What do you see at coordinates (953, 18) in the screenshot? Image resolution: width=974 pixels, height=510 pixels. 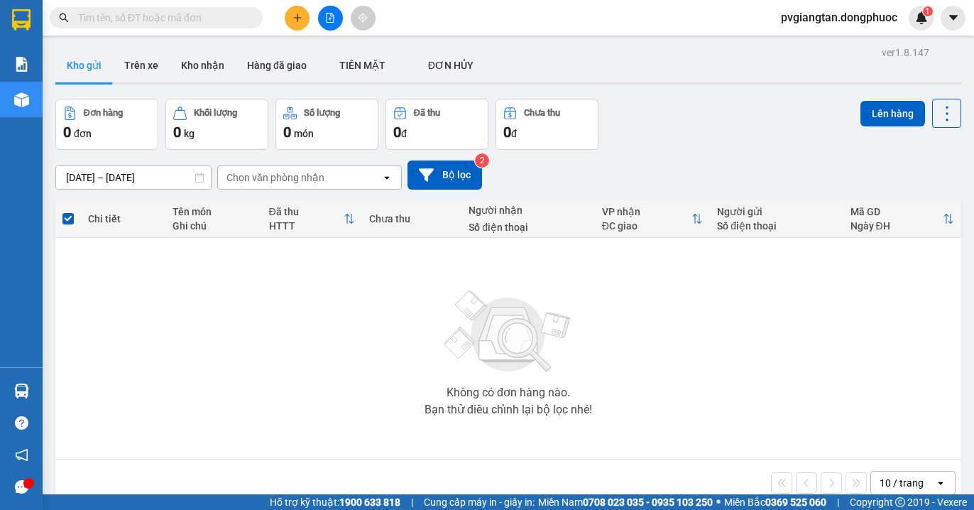 I see `span: caret-down` at bounding box center [953, 18].